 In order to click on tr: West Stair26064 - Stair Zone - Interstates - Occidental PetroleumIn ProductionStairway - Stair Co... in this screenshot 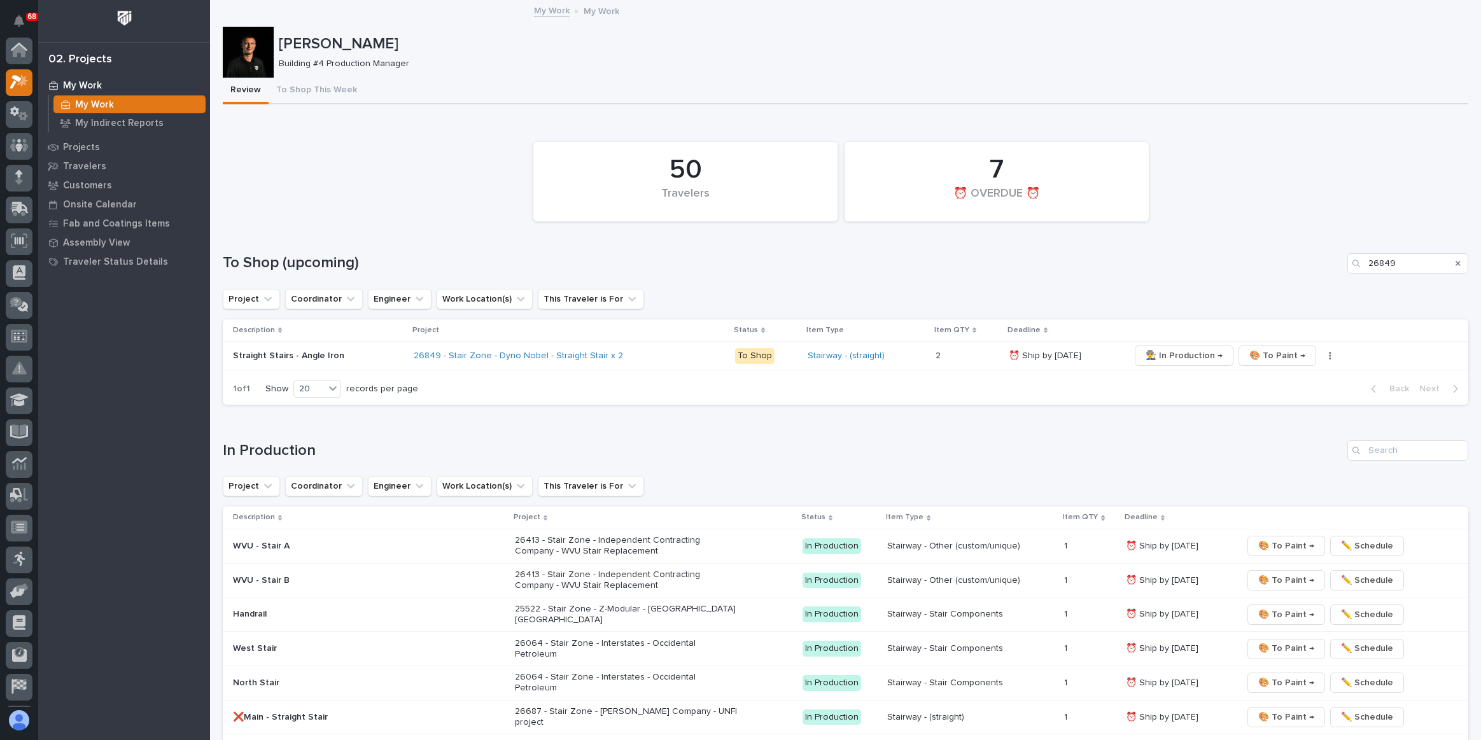, I will do `click(845, 649)`.